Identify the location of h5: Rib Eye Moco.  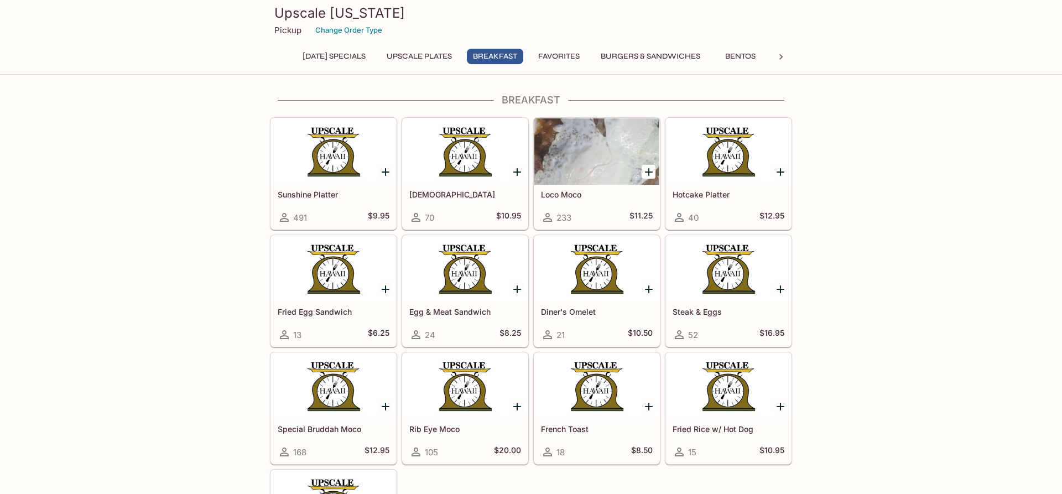
(465, 429).